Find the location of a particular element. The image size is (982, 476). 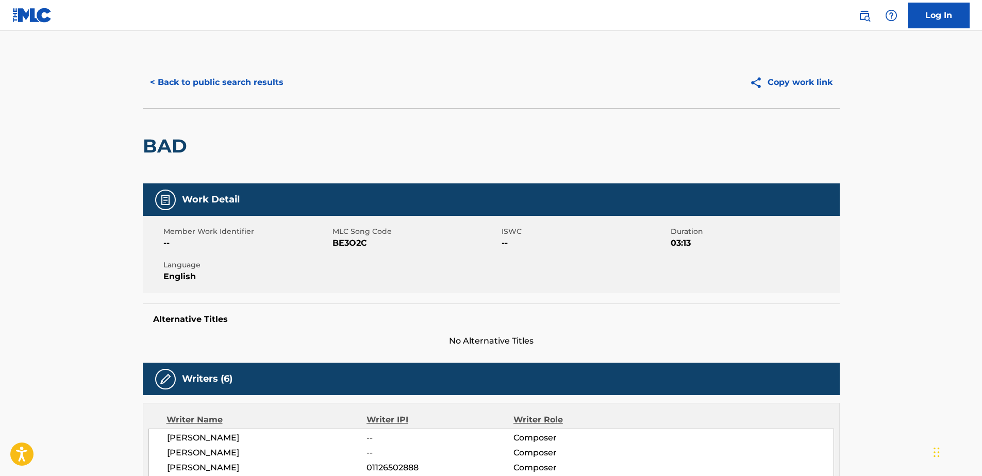

img: Copy work link is located at coordinates (758, 82).